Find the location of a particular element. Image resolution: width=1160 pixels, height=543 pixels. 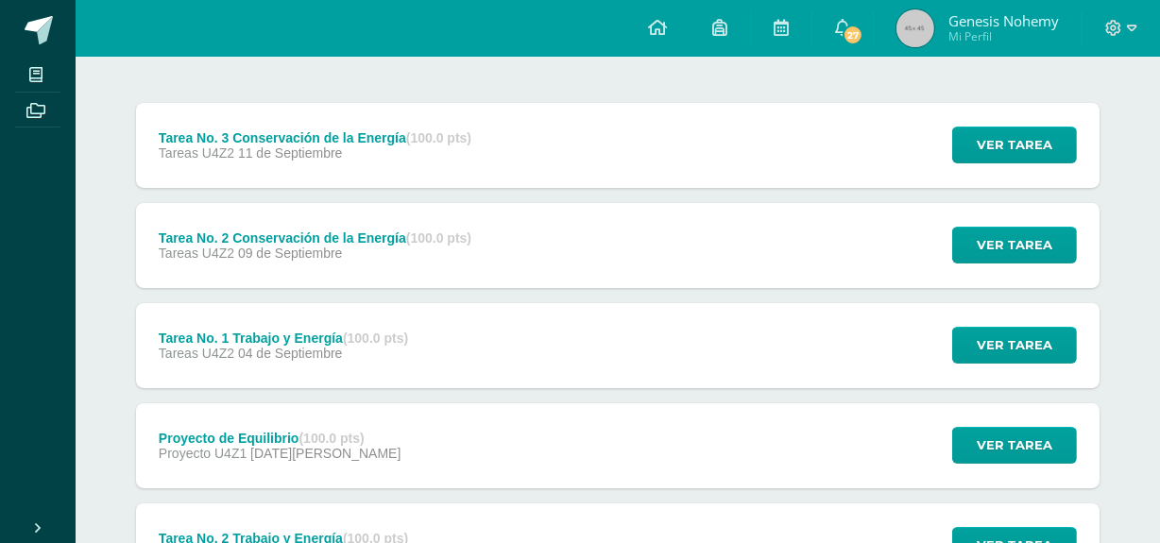

img: 45x45 is located at coordinates (915, 28).